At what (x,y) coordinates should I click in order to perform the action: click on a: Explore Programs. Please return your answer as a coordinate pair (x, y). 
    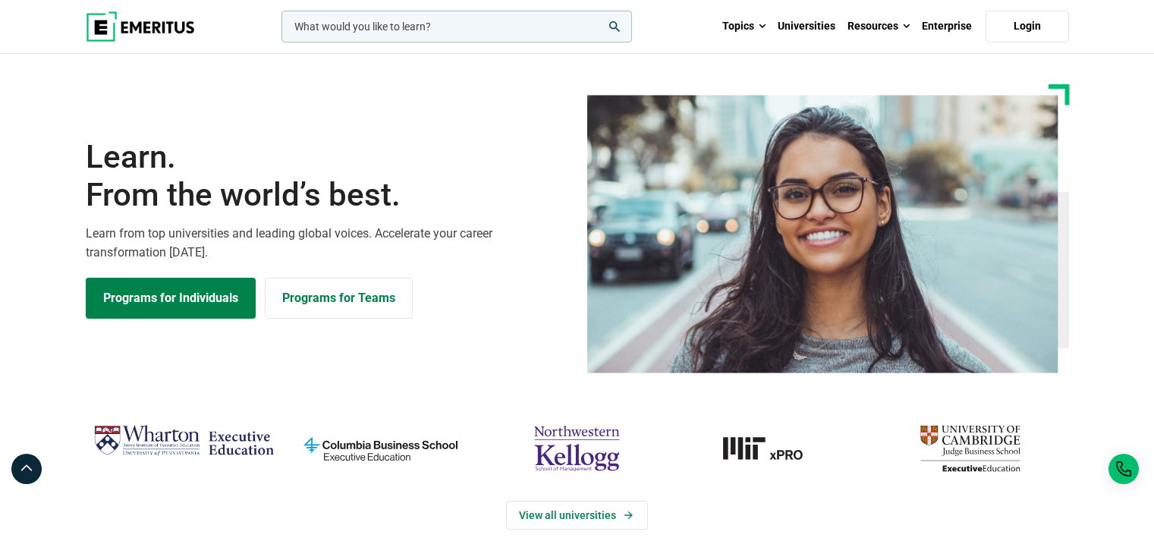
    Looking at the image, I should click on (171, 298).